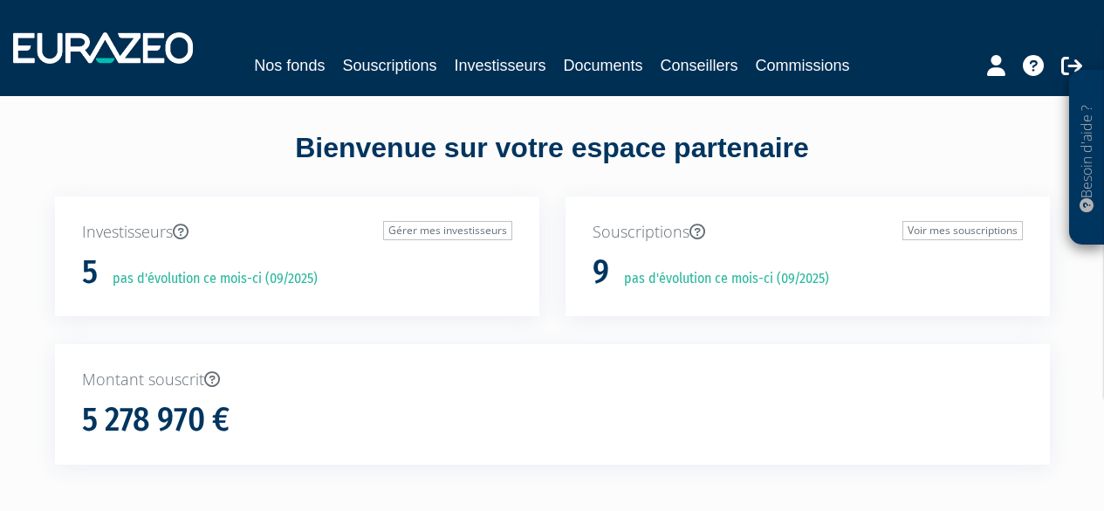  I want to click on a: Investisseurs, so click(499, 65).